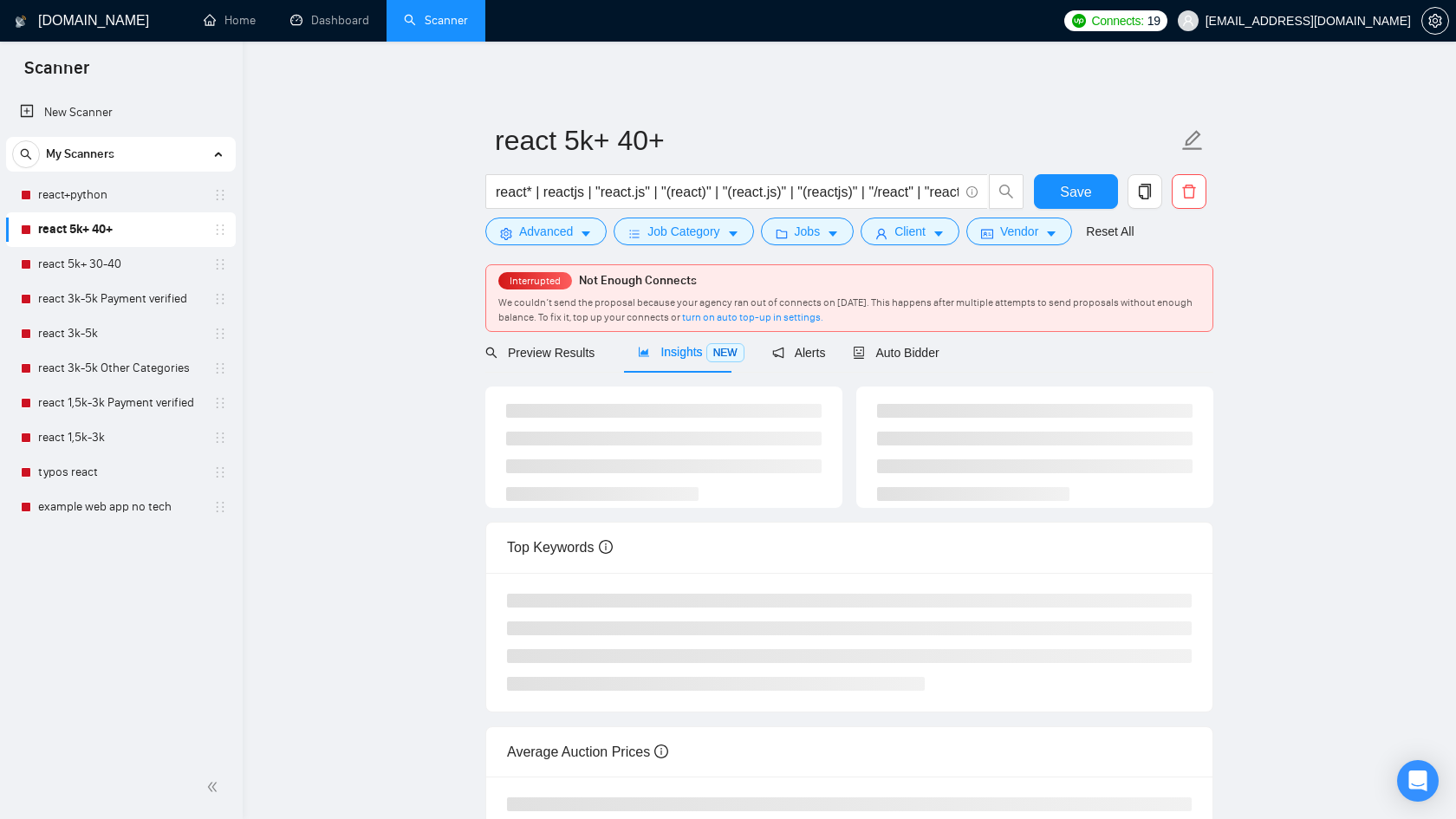 The width and height of the screenshot is (1456, 819). What do you see at coordinates (1154, 21) in the screenshot?
I see `span: 19` at bounding box center [1154, 21].